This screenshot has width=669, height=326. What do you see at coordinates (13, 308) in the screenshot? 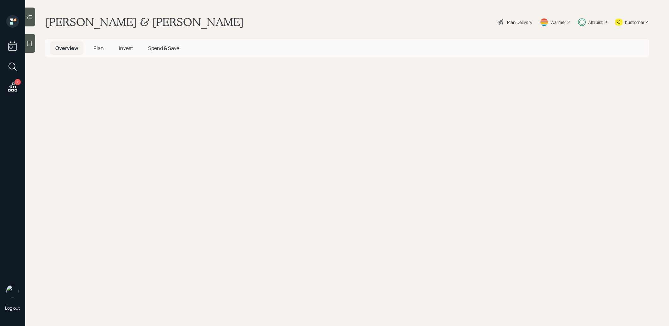
I see `div: Log out` at bounding box center [13, 308].